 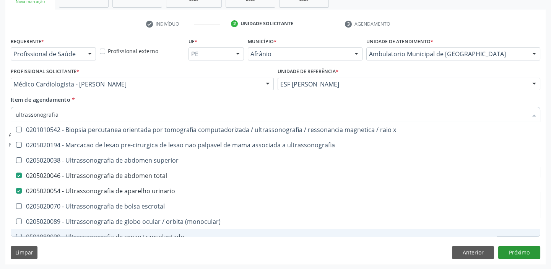 What do you see at coordinates (275, 160) in the screenshot?
I see `div: 0205020038 - Ultrassonografia de abdomen superior` at bounding box center [275, 160].